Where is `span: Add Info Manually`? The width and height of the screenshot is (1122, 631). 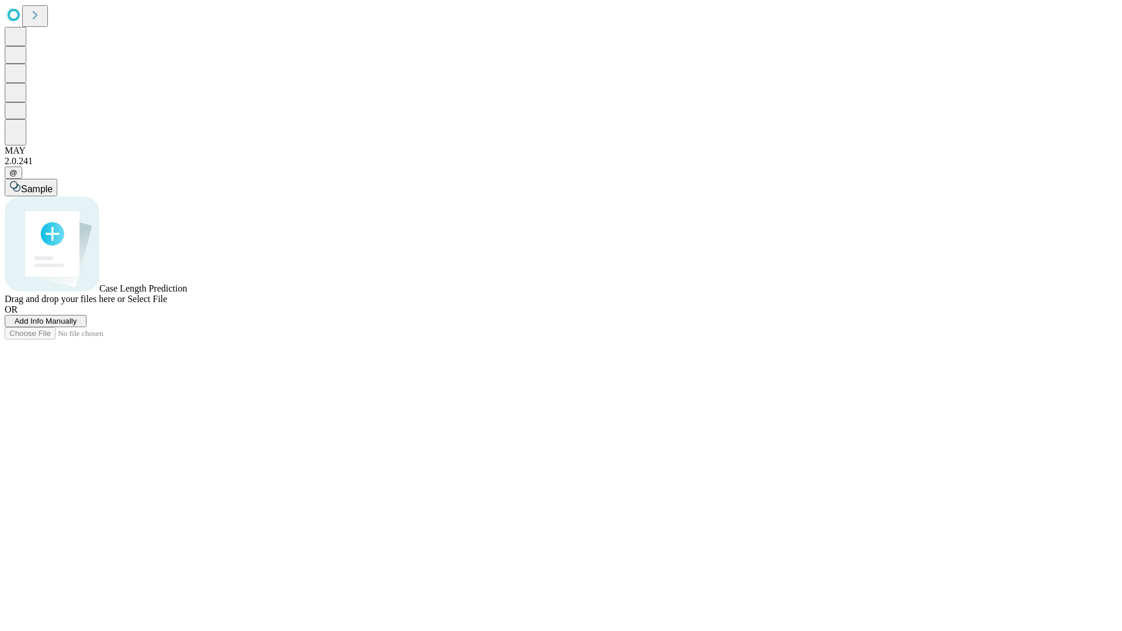
span: Add Info Manually is located at coordinates (46, 321).